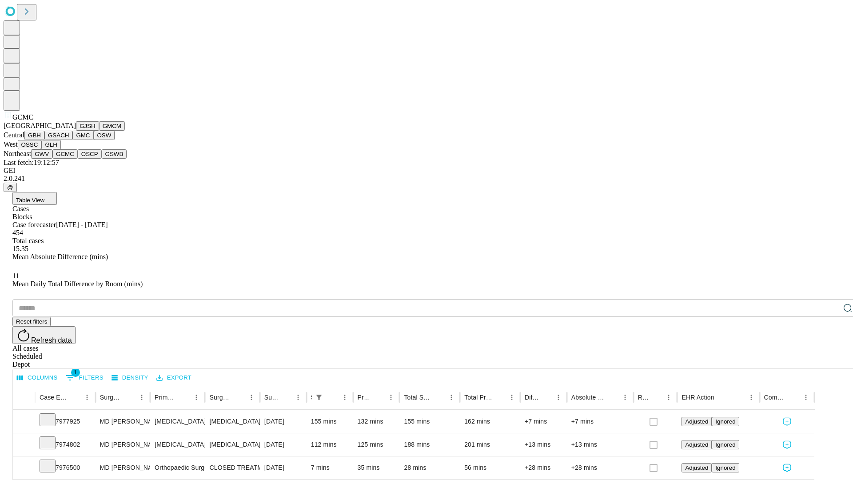 This screenshot has height=480, width=853. Describe the element at coordinates (271, 397) in the screenshot. I see `div: Surgery Date` at that location.